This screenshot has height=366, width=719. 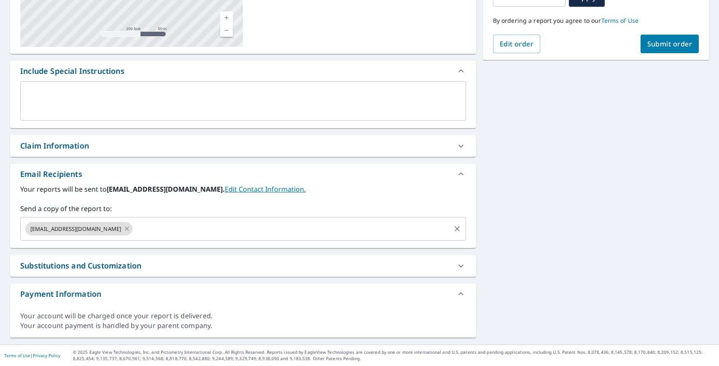 I want to click on button: Submit order, so click(x=670, y=44).